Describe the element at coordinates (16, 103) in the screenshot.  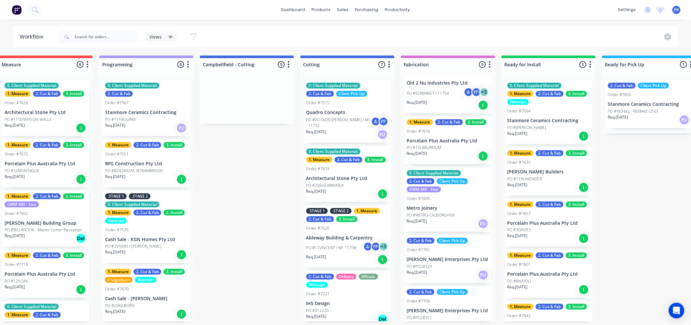
I see `div: Order #7626` at that location.